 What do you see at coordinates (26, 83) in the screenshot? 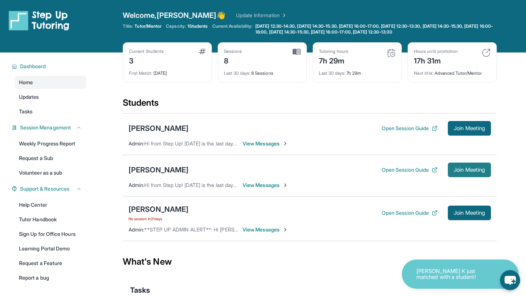
I see `span: Home` at bounding box center [26, 83].